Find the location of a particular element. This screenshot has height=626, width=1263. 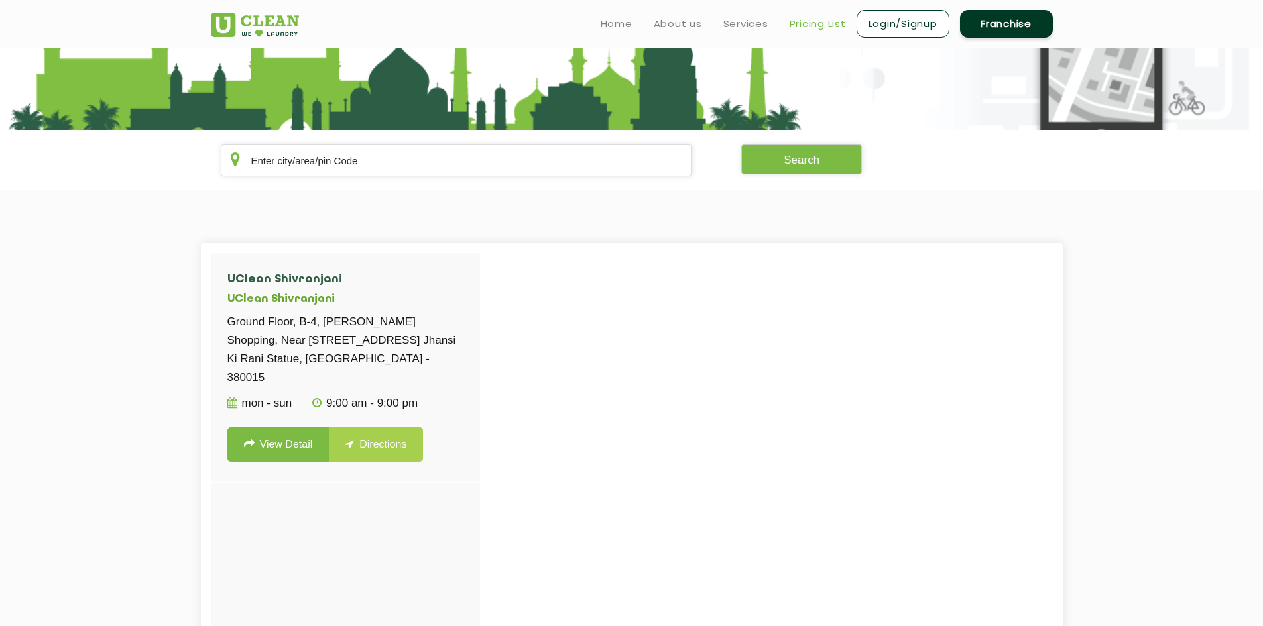

a: Login/Signup is located at coordinates (903, 24).